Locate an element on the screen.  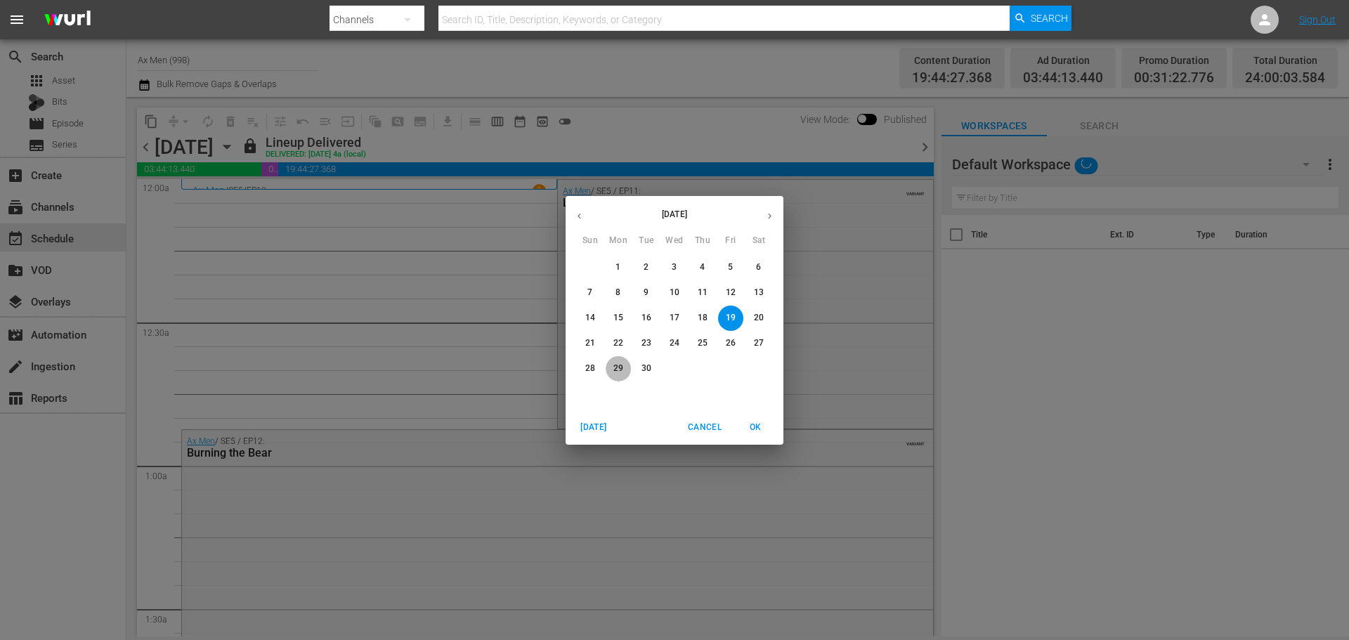
button: 11 is located at coordinates (702, 293).